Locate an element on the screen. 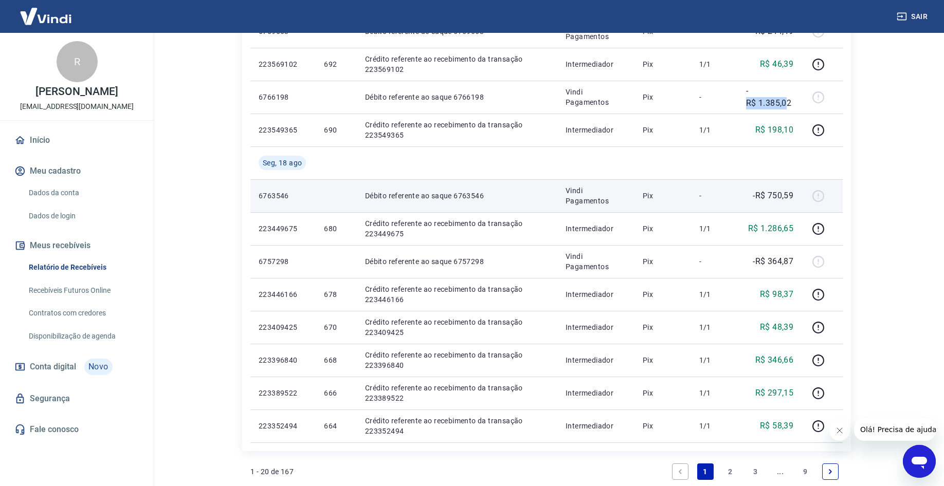  button: Meus recebíveis is located at coordinates (77, 246).